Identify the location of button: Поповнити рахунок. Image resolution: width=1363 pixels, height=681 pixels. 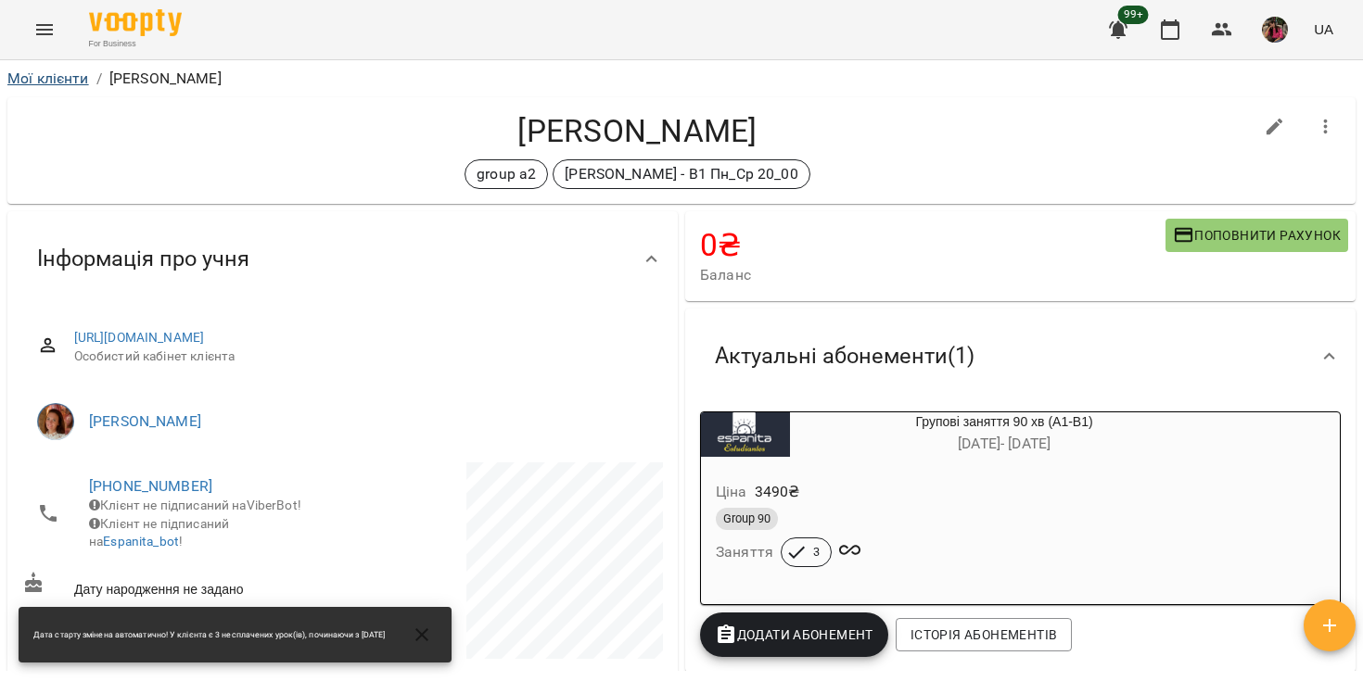
(1256, 235).